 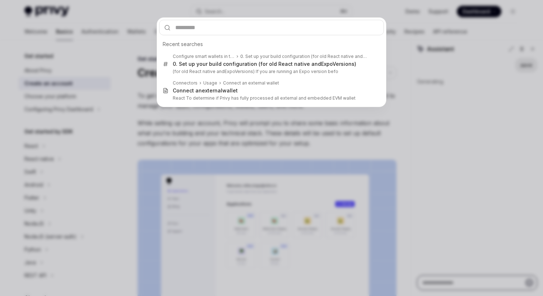 What do you see at coordinates (271, 72) in the screenshot?
I see `p: (for old React native and Versions) If you are running an Expo version befo` at bounding box center [271, 72].